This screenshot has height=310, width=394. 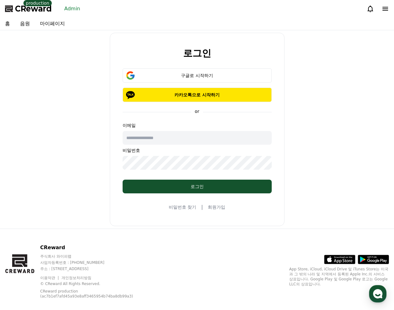 What do you see at coordinates (217, 207) in the screenshot?
I see `a: 회원가입` at bounding box center [217, 207].